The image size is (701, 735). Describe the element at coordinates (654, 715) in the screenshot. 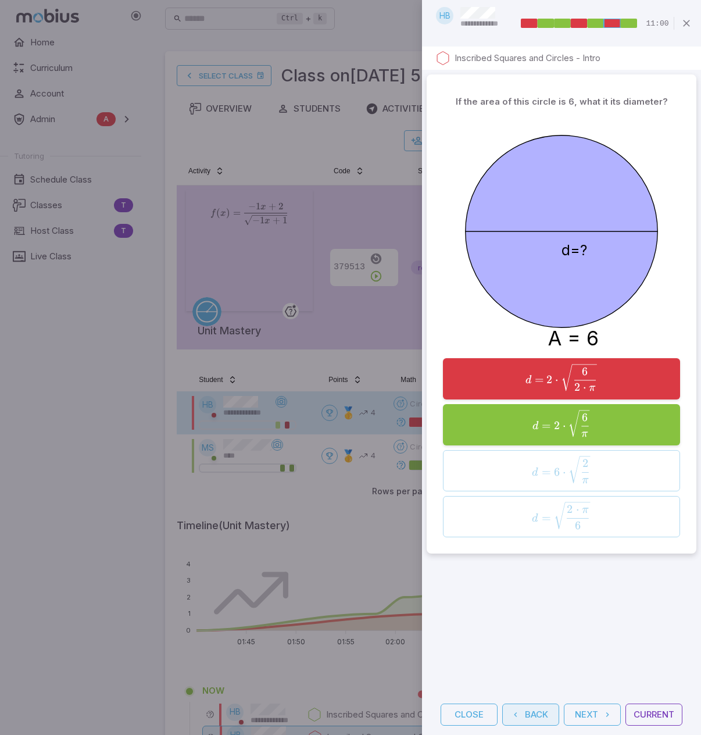

I see `button: Current` at that location.